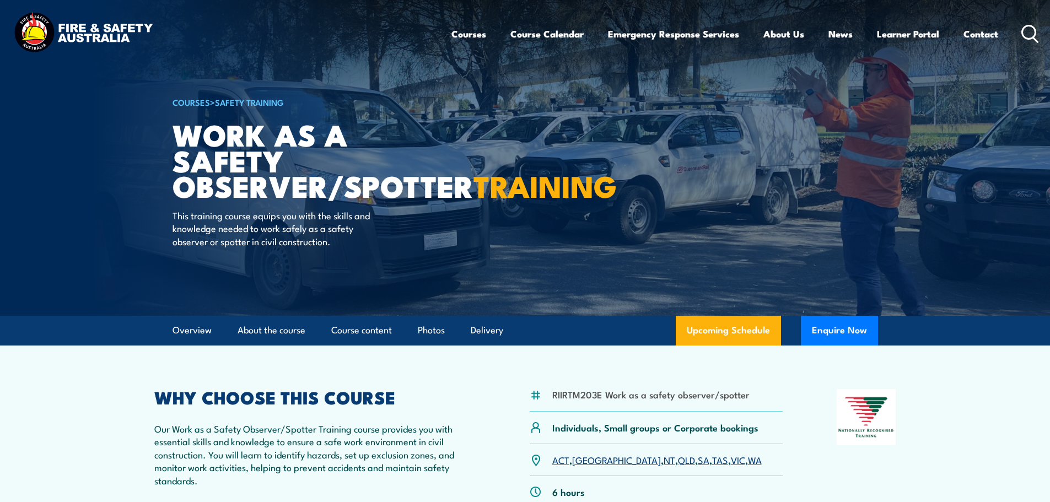 The image size is (1050, 502). I want to click on a: Upcoming Schedule, so click(728, 331).